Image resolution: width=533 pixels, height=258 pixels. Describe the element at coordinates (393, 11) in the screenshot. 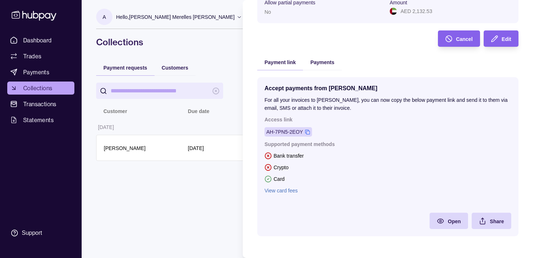

I see `img: ae` at that location.